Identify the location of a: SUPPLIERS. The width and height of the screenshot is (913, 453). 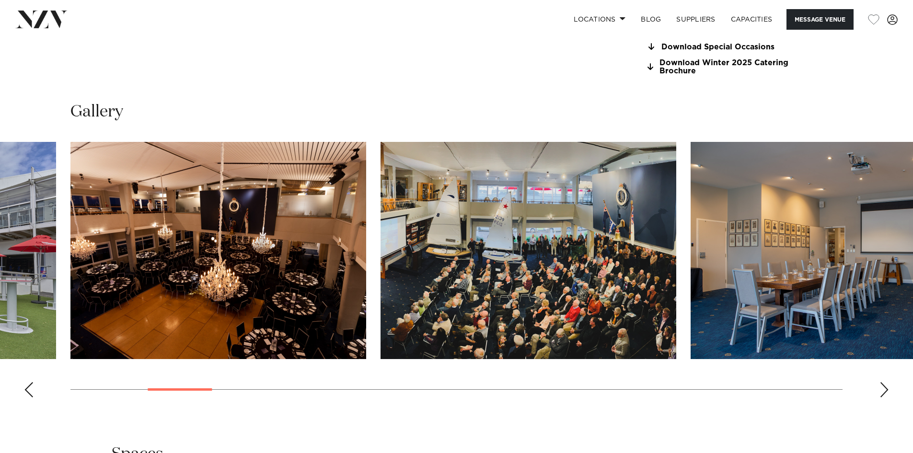
(695, 19).